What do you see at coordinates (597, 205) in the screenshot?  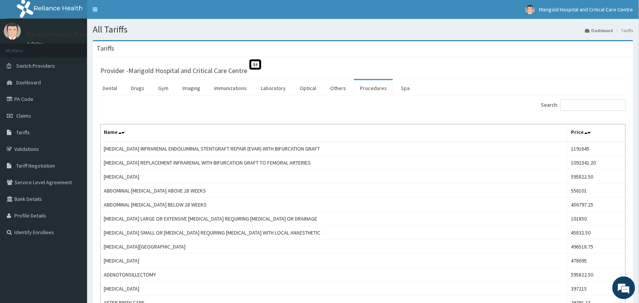 I see `td: 456797.25` at bounding box center [597, 205].